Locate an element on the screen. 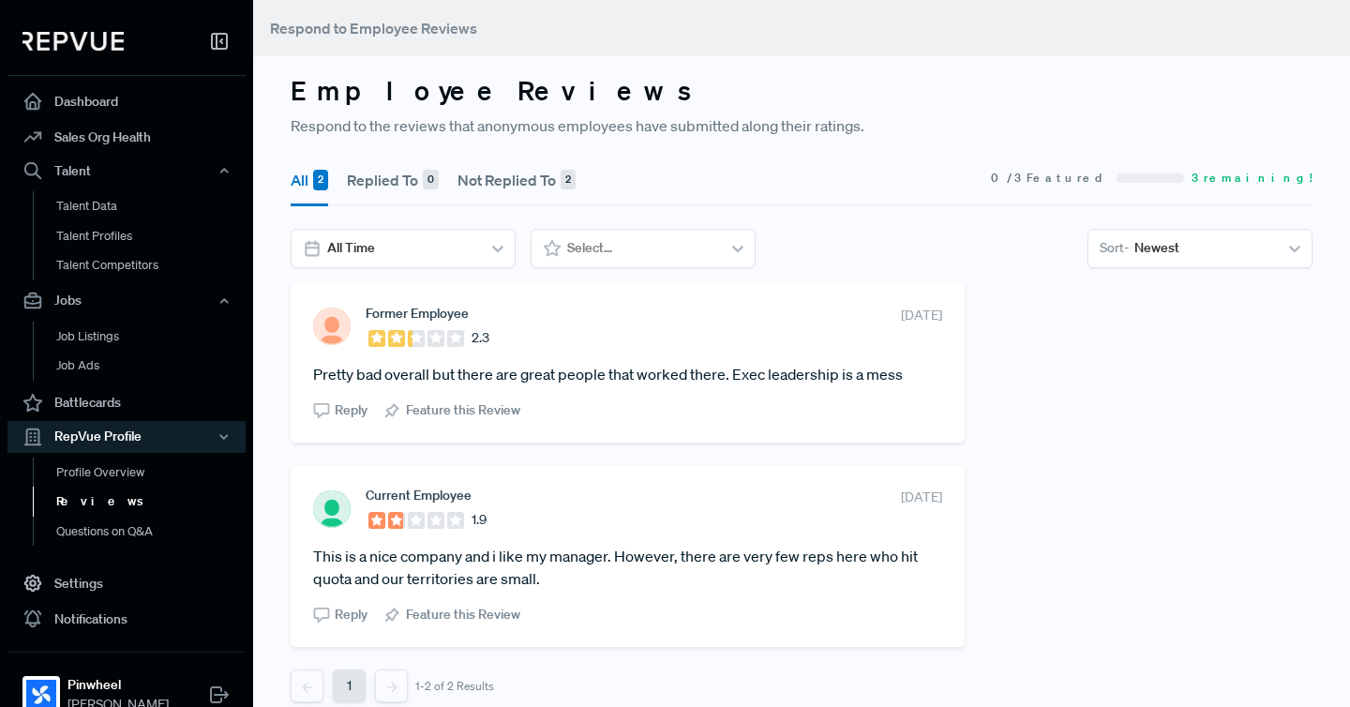  button: RepVue Profile is located at coordinates (127, 437).